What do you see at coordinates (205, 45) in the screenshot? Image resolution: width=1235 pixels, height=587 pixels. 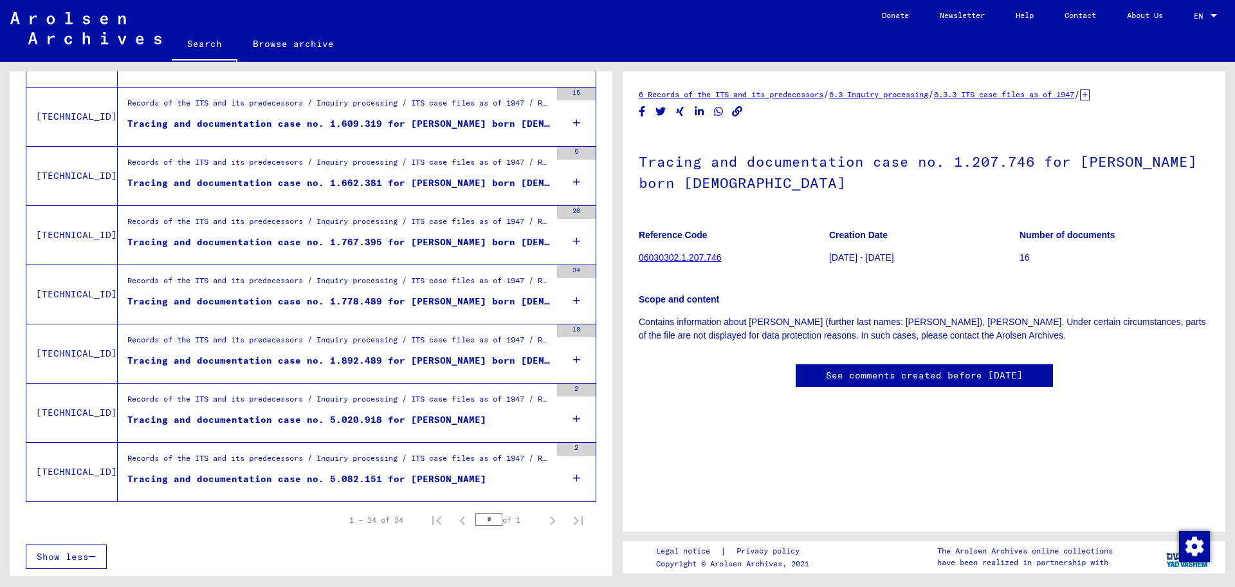 I see `a: Search` at bounding box center [205, 45].